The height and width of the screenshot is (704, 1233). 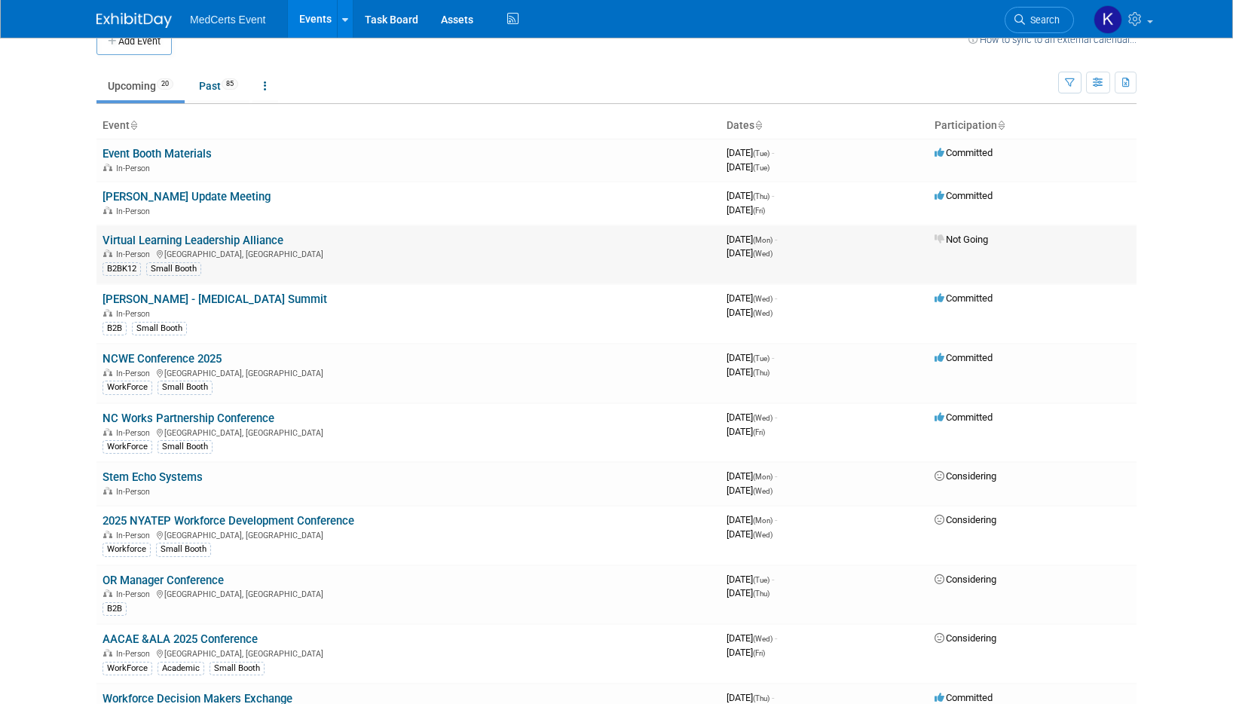 I want to click on a: Past85, so click(x=219, y=86).